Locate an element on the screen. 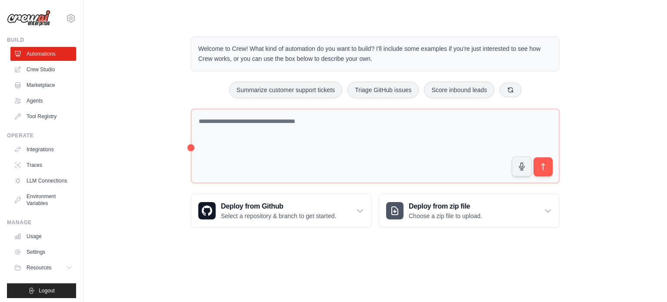 This screenshot has width=667, height=302. a: Automations is located at coordinates (43, 54).